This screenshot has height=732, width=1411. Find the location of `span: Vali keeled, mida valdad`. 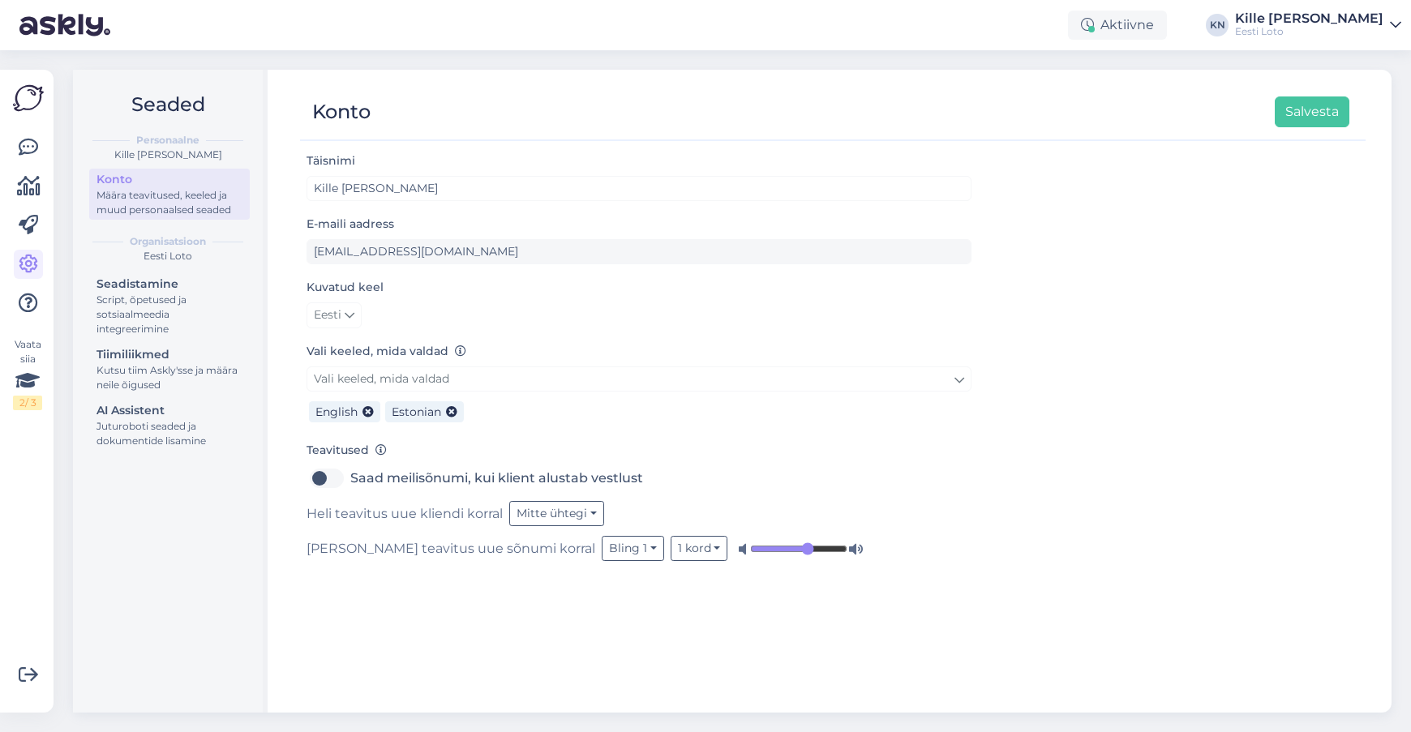

span: Vali keeled, mida valdad is located at coordinates (381, 379).